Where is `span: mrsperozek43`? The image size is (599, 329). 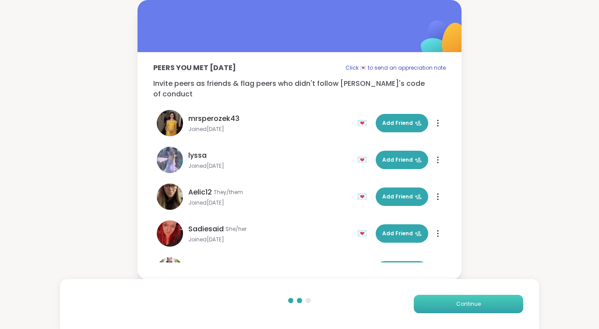 span: mrsperozek43 is located at coordinates (214, 119).